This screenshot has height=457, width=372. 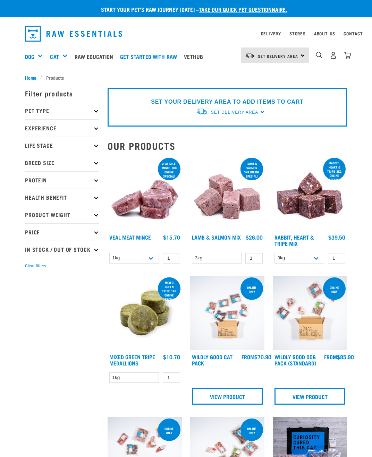 I want to click on a: Veal Meat Mince, so click(x=130, y=237).